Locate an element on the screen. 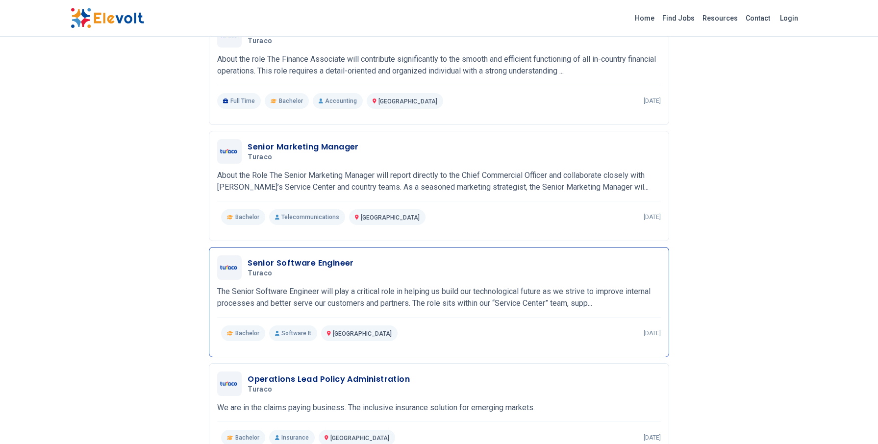 This screenshot has height=444, width=878. a: TuracoSenior Software EngineerTuracoThe Senior Software Engineer will play a critical role in hel... is located at coordinates (439, 298).